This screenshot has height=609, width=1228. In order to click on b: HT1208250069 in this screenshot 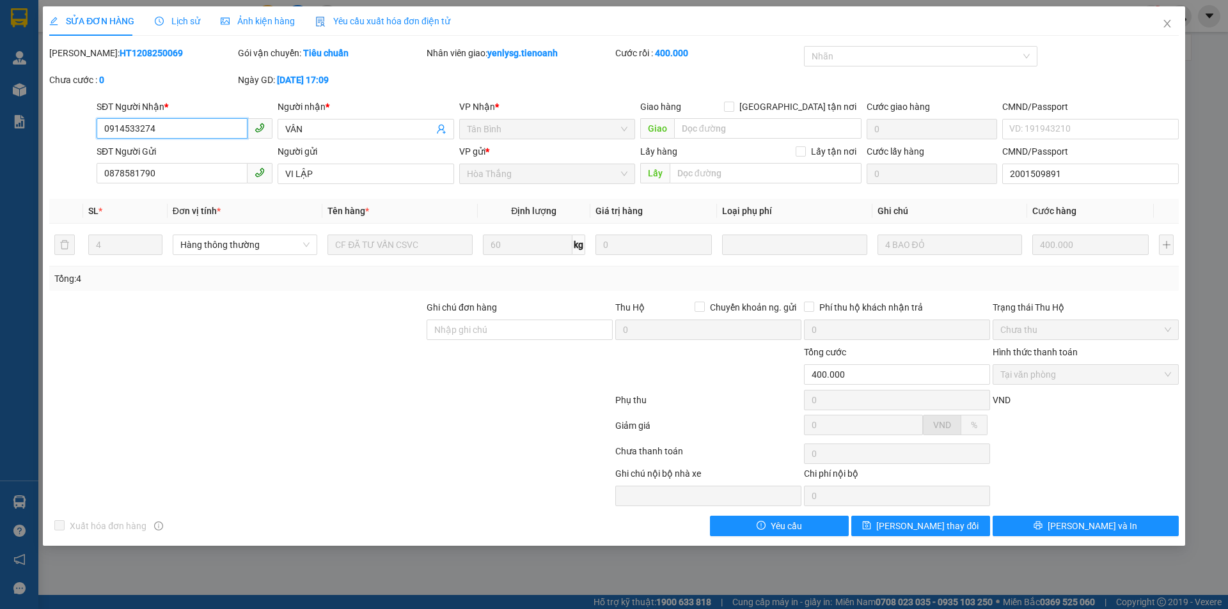, I will do `click(151, 53)`.